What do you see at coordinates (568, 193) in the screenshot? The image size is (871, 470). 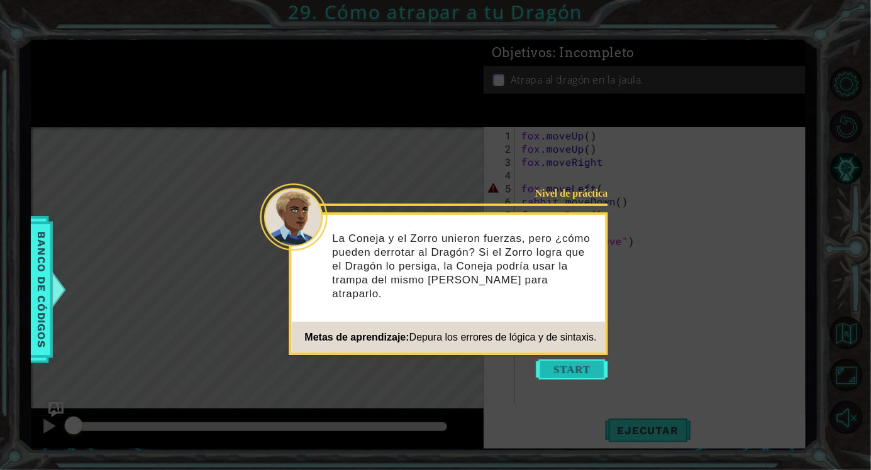 I see `div: Nivel de práctica` at bounding box center [568, 193].